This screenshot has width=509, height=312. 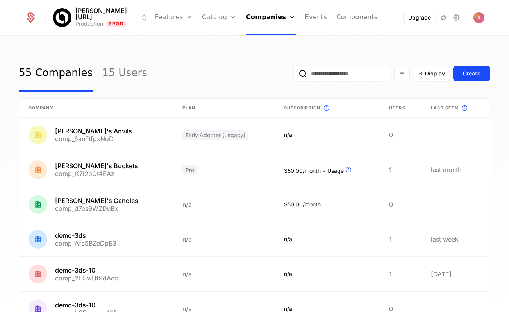 I want to click on button: Open user button, so click(x=479, y=18).